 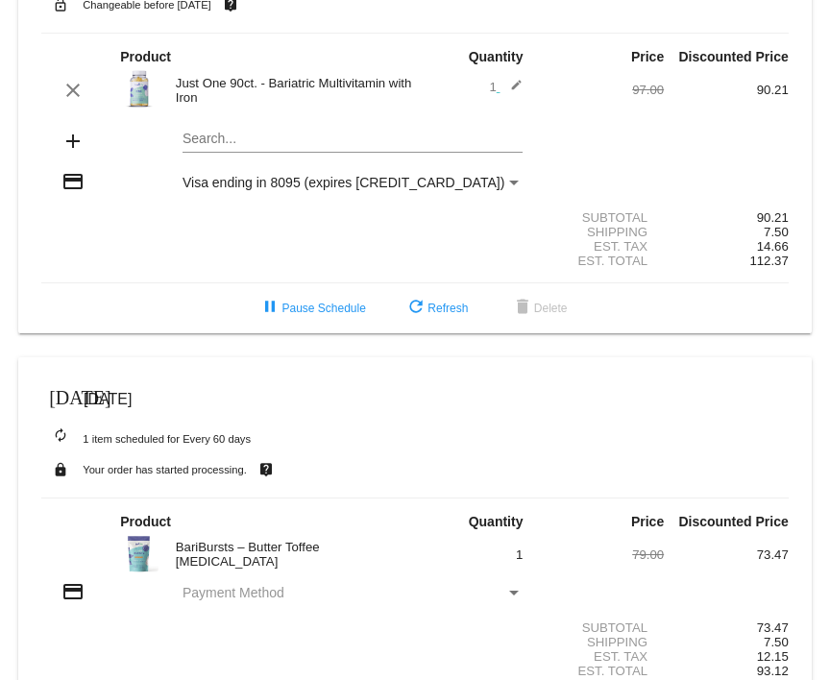 I want to click on mat-icon: delete, so click(x=523, y=308).